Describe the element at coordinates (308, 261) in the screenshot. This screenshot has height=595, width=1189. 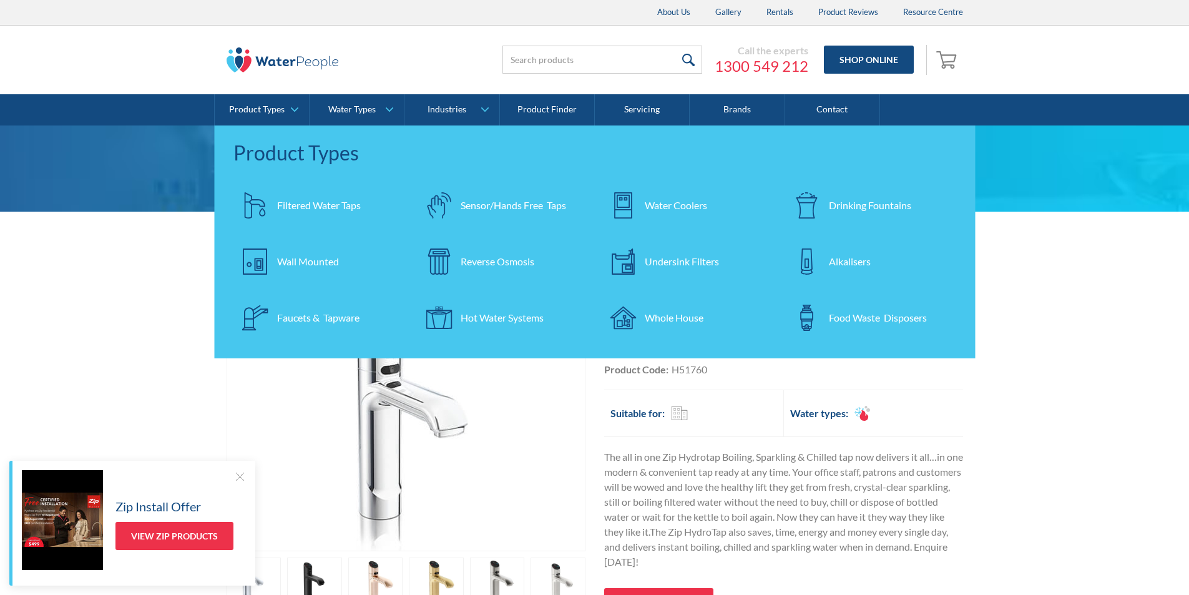
I see `div: Wall Mounted` at that location.